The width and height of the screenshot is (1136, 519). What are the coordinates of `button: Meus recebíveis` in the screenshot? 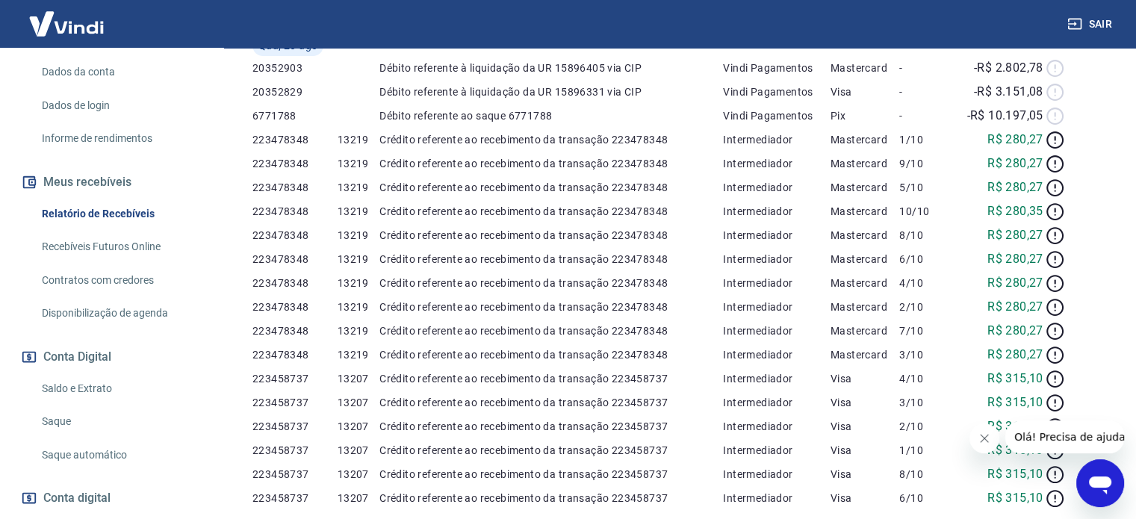 It's located at (111, 182).